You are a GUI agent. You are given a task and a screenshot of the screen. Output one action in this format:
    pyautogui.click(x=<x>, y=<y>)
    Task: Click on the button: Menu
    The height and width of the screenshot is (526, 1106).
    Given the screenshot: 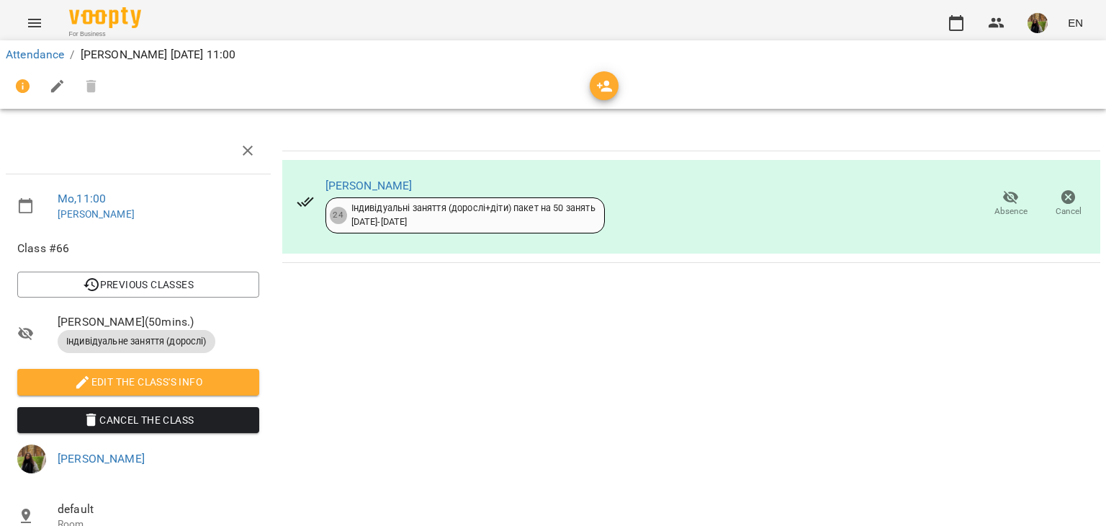 What is the action you would take?
    pyautogui.click(x=35, y=23)
    